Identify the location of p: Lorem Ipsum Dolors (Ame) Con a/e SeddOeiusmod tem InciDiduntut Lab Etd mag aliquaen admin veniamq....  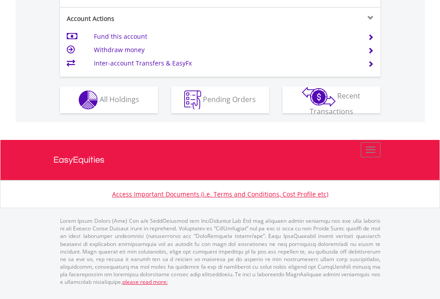
(220, 251).